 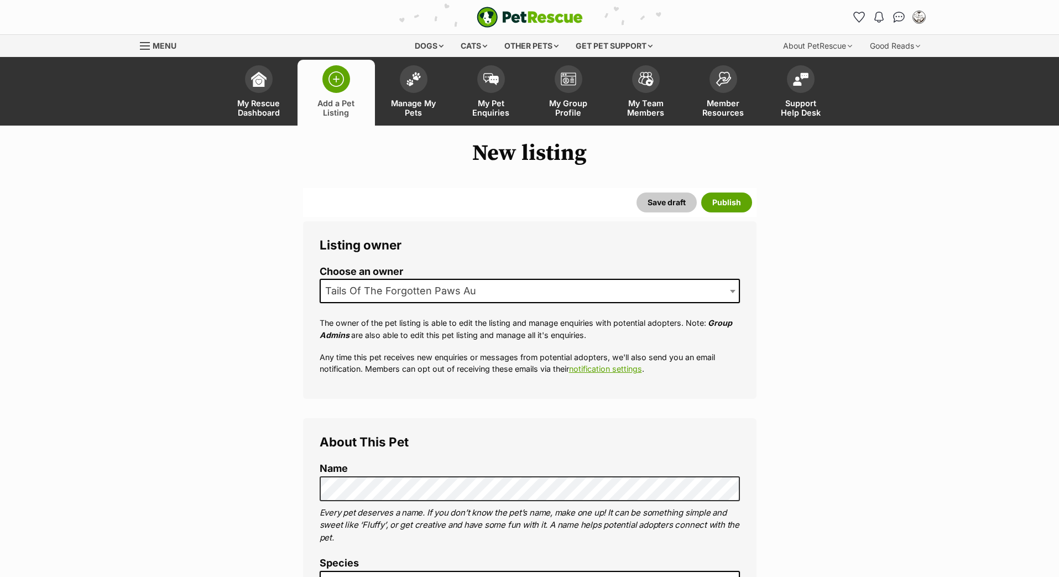 I want to click on div: Get pet support, so click(x=614, y=46).